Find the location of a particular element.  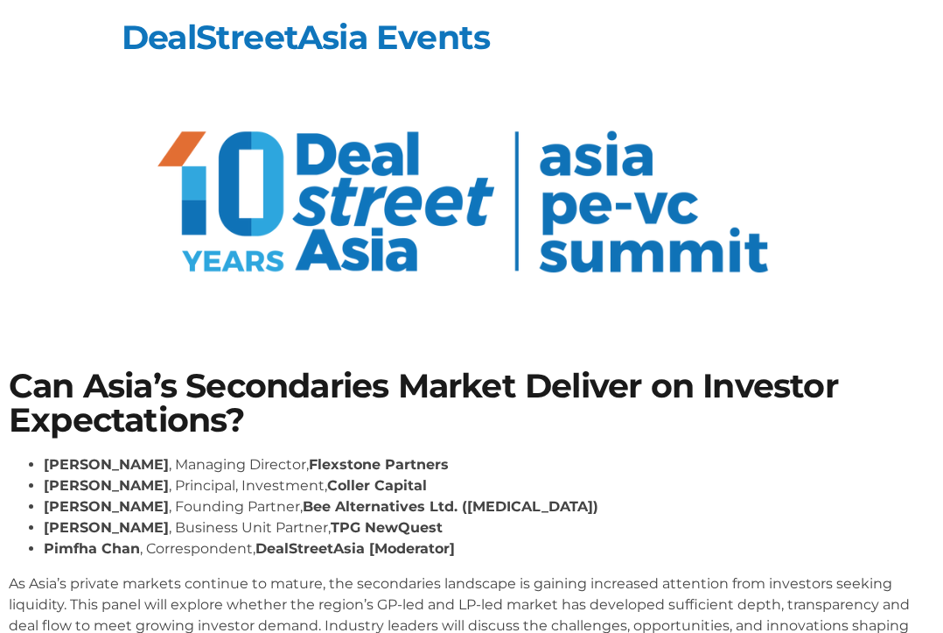

li: , Business Unit Partner, is located at coordinates (489, 528).